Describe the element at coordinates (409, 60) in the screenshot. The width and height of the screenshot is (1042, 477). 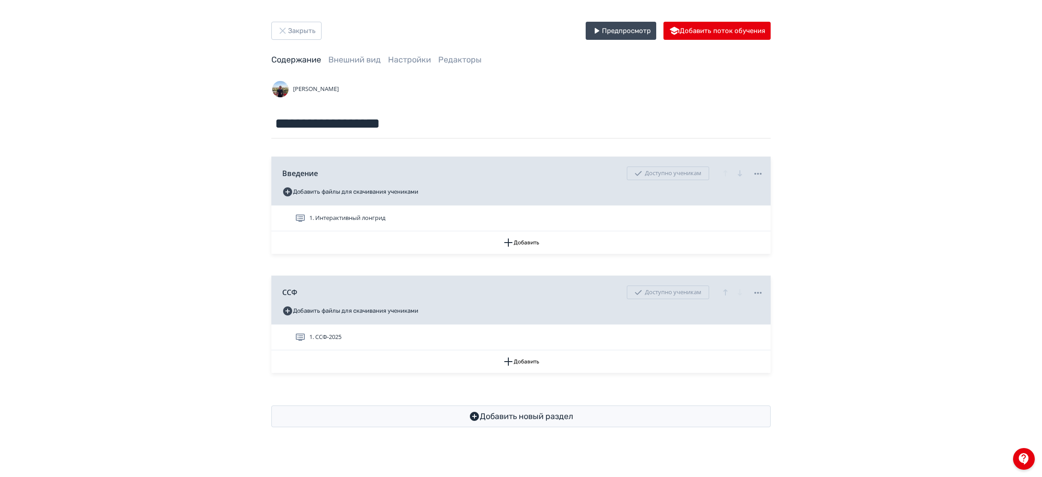
I see `a: Настройки` at that location.